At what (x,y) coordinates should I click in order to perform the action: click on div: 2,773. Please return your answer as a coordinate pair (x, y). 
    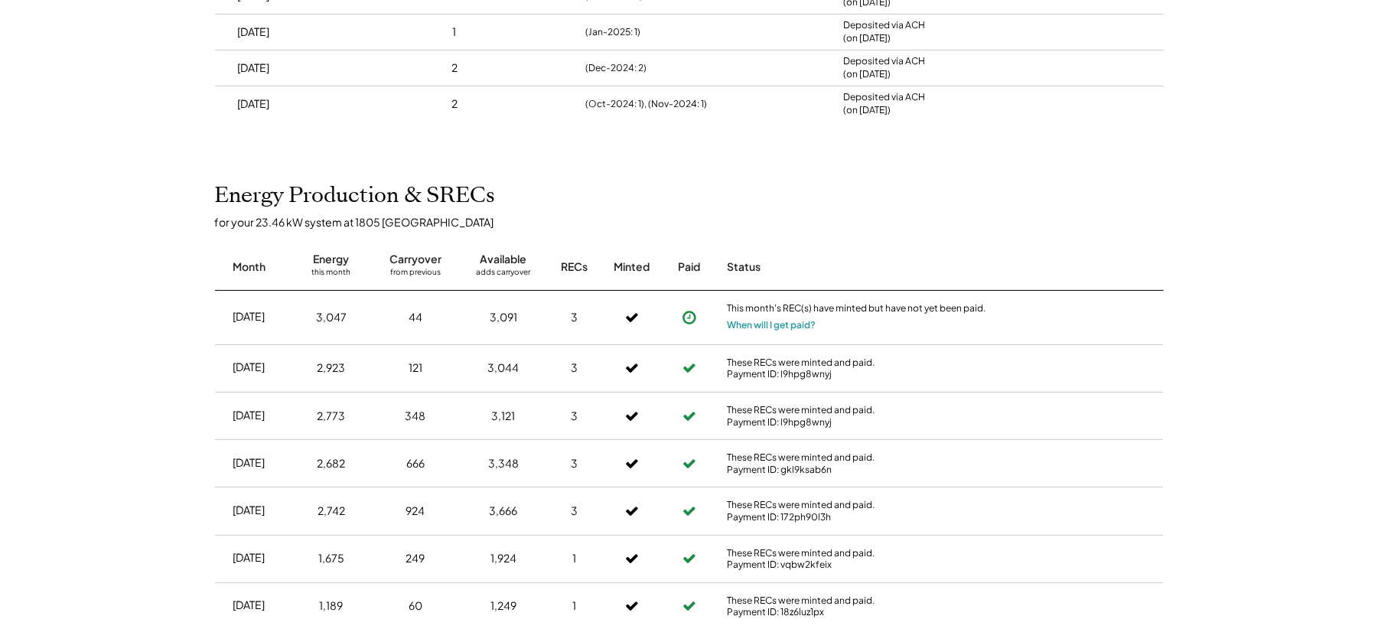
    Looking at the image, I should click on (331, 416).